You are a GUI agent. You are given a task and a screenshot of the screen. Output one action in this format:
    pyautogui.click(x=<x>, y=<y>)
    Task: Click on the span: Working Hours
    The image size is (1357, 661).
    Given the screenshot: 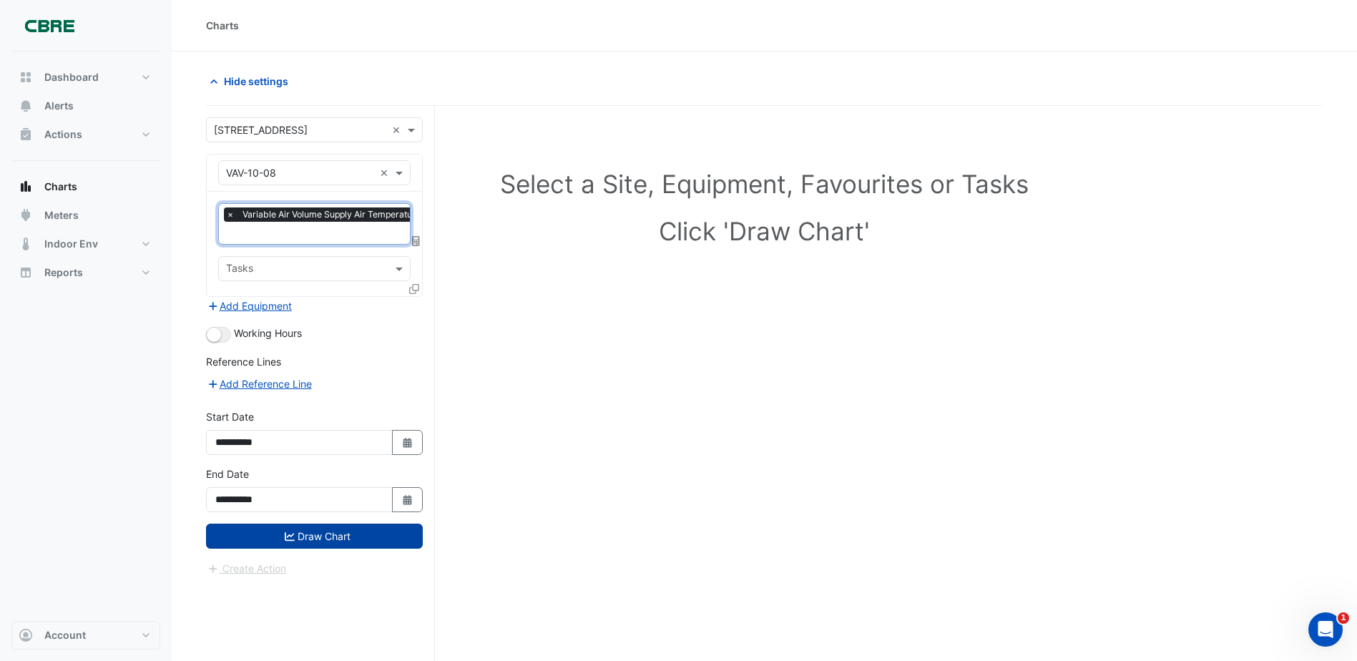 What is the action you would take?
    pyautogui.click(x=268, y=333)
    